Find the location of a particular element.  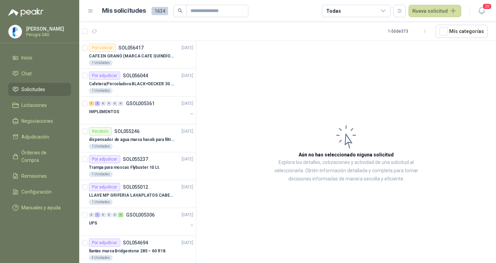

p: Trampa para moscas Flybuster 10 Lt. is located at coordinates (124, 168).